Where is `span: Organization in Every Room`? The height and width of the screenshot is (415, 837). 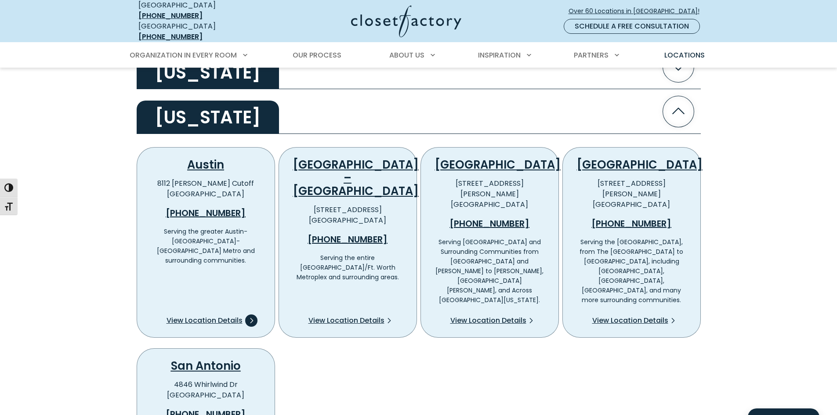
span: Organization in Every Room is located at coordinates (183, 55).